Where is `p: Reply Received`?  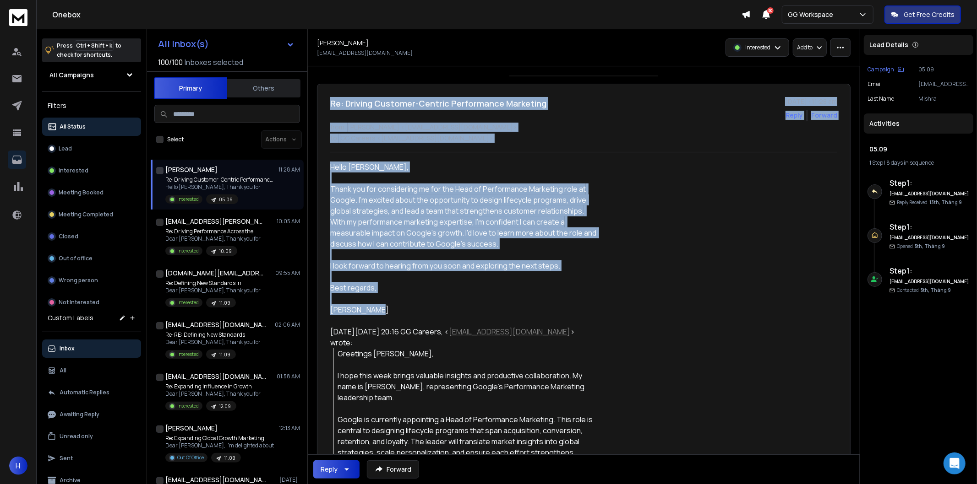
p: Reply Received is located at coordinates (929, 202).